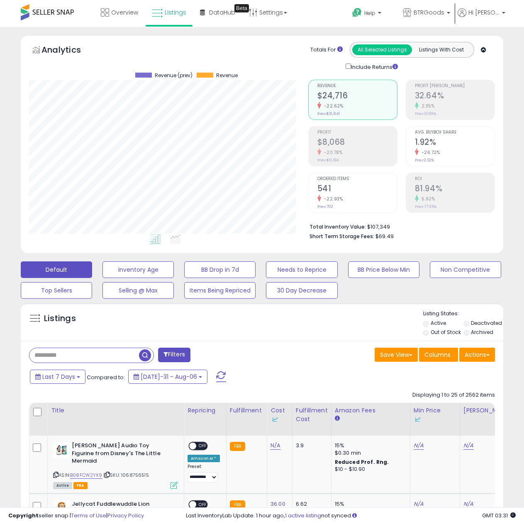 This screenshot has width=524, height=524. What do you see at coordinates (357, 12) in the screenshot?
I see `i: Get Help` at bounding box center [357, 12].